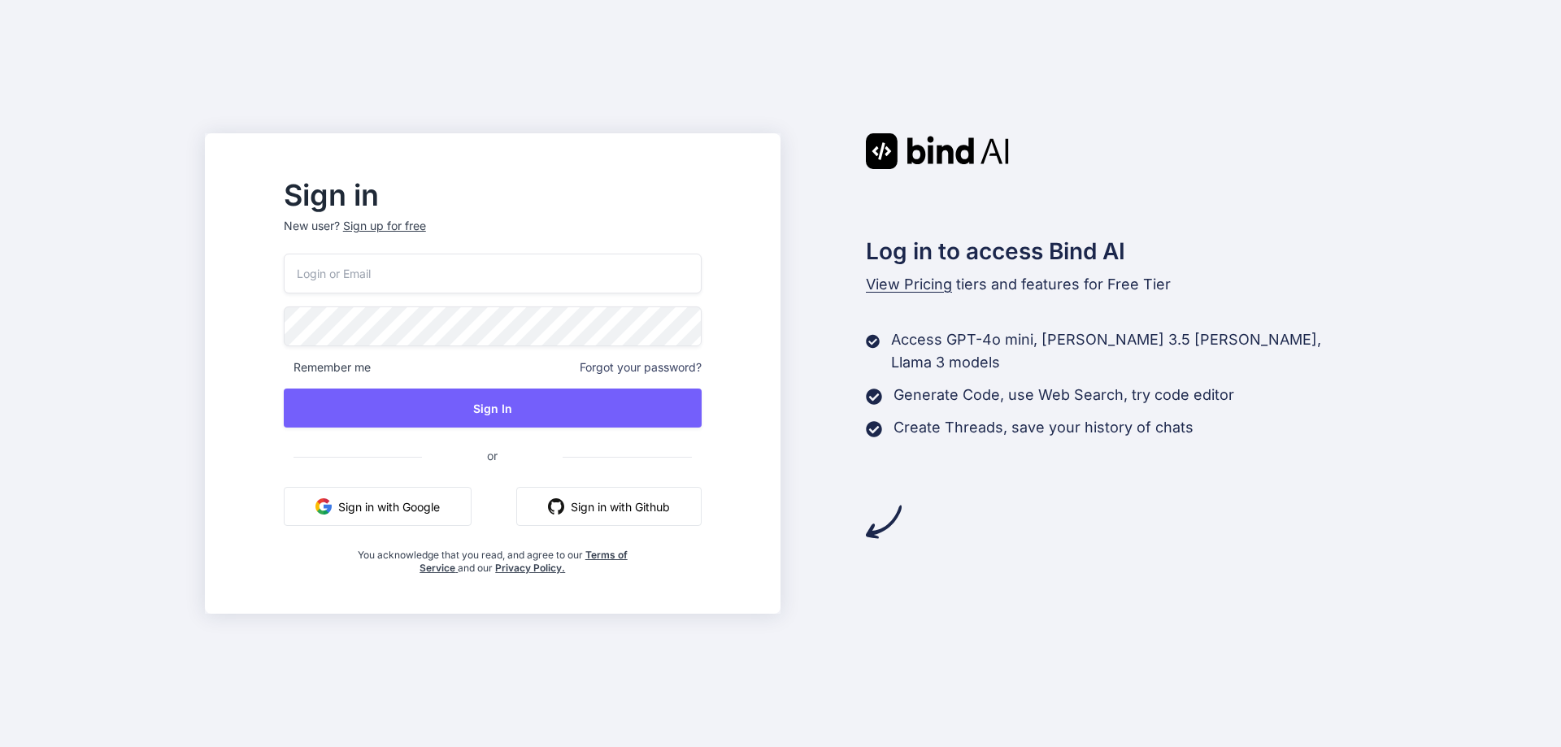 The height and width of the screenshot is (747, 1561). I want to click on span: Forgot your password?, so click(641, 367).